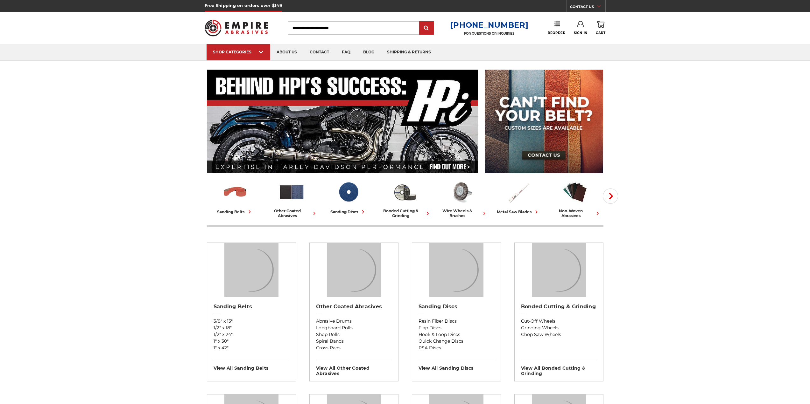 The image size is (810, 404). I want to click on div: metal saw blades, so click(518, 212).